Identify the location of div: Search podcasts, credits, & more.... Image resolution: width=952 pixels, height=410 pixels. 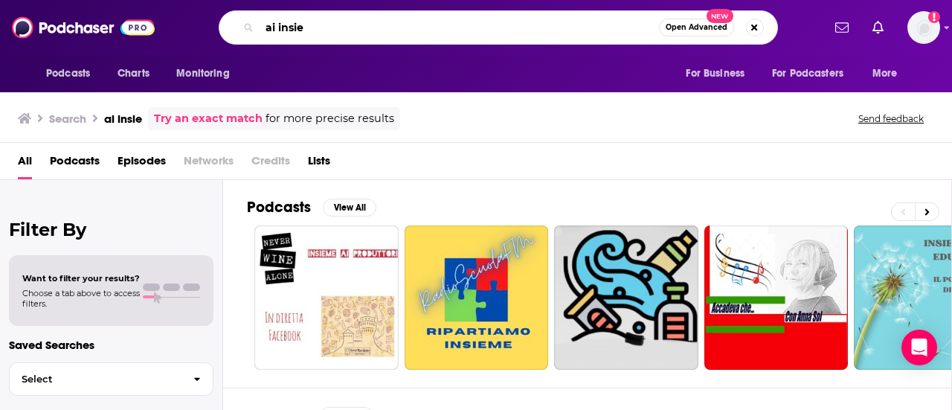
(498, 28).